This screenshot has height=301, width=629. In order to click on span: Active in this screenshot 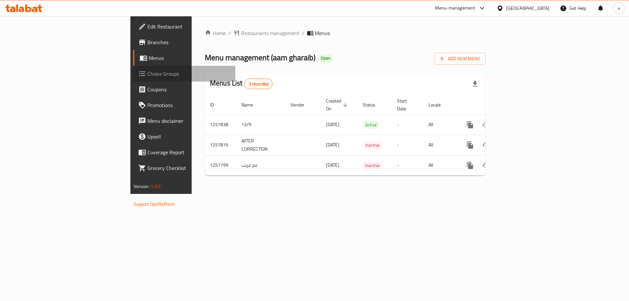, I will do `click(371, 125)`.